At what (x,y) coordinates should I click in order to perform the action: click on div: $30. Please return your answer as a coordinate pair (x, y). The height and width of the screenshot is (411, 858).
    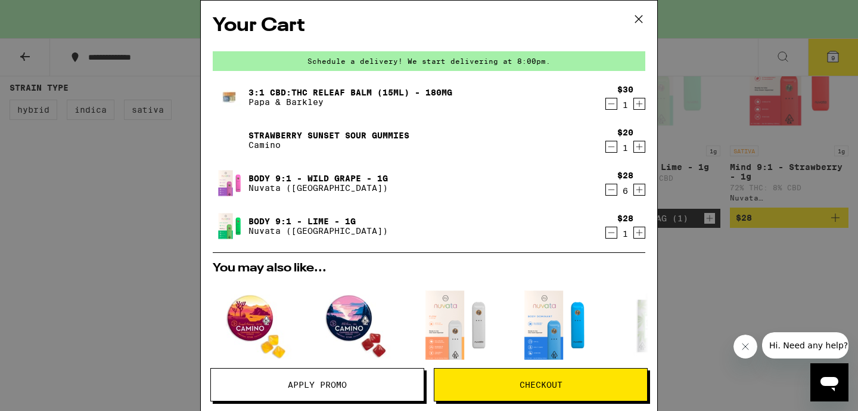
    Looking at the image, I should click on (625, 89).